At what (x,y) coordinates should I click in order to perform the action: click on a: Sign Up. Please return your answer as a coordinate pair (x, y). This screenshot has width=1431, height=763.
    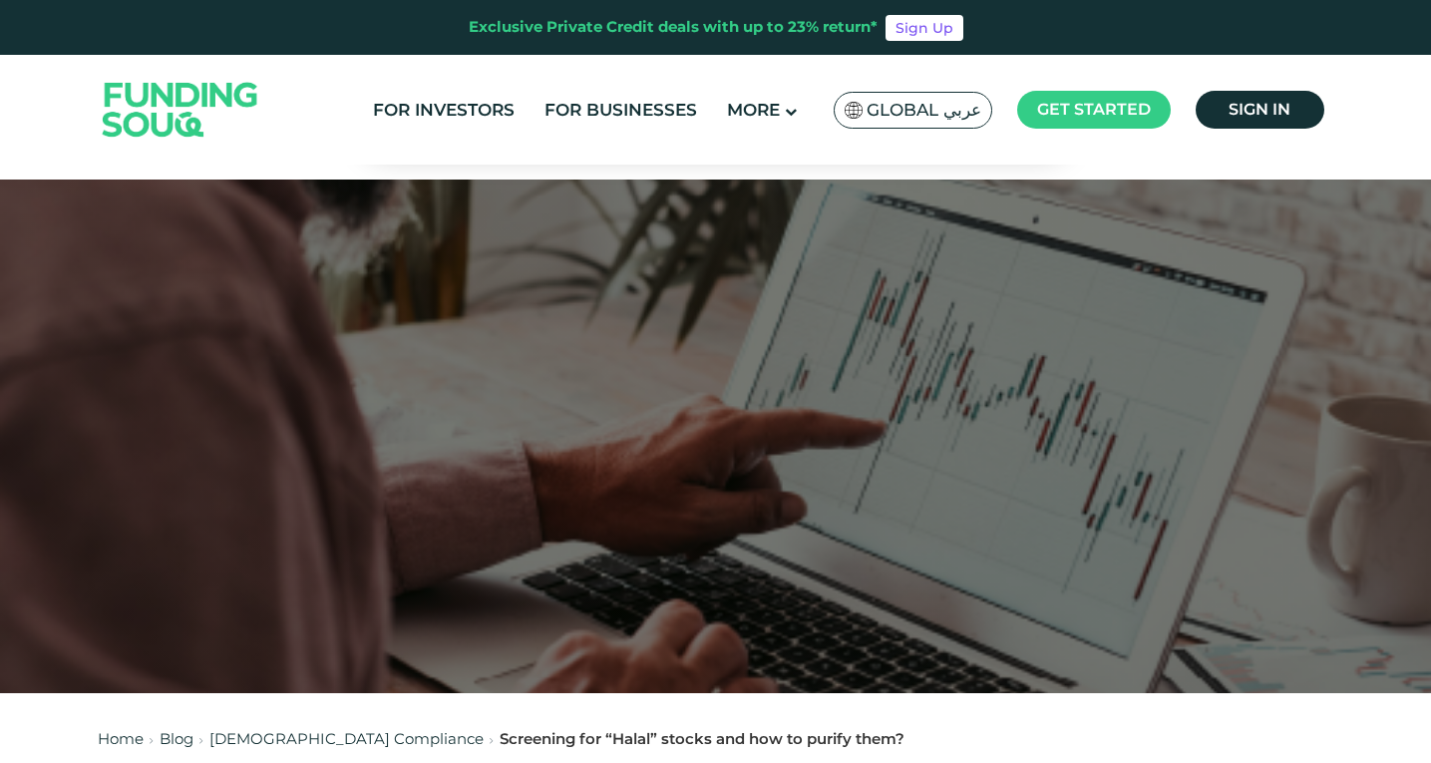
    Looking at the image, I should click on (924, 28).